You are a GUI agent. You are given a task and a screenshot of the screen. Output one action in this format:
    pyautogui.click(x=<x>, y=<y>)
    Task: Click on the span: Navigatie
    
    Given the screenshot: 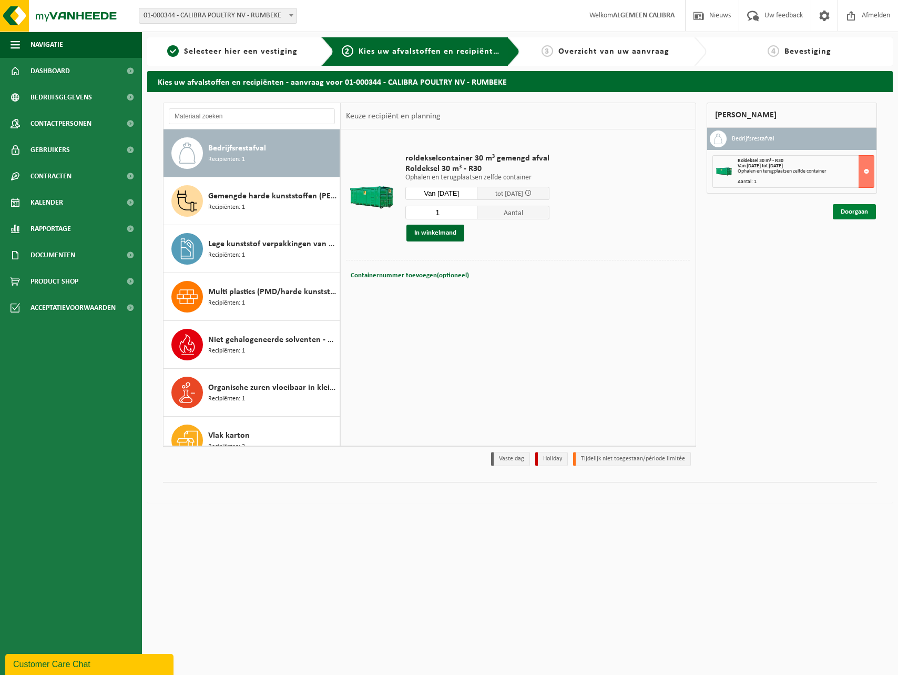 What is the action you would take?
    pyautogui.click(x=47, y=45)
    